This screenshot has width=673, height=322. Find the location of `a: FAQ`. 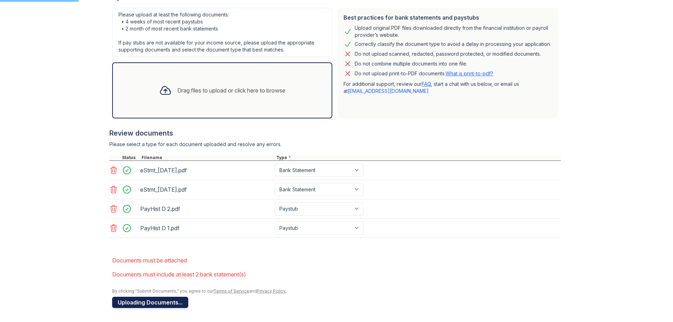

a: FAQ is located at coordinates (426, 84).